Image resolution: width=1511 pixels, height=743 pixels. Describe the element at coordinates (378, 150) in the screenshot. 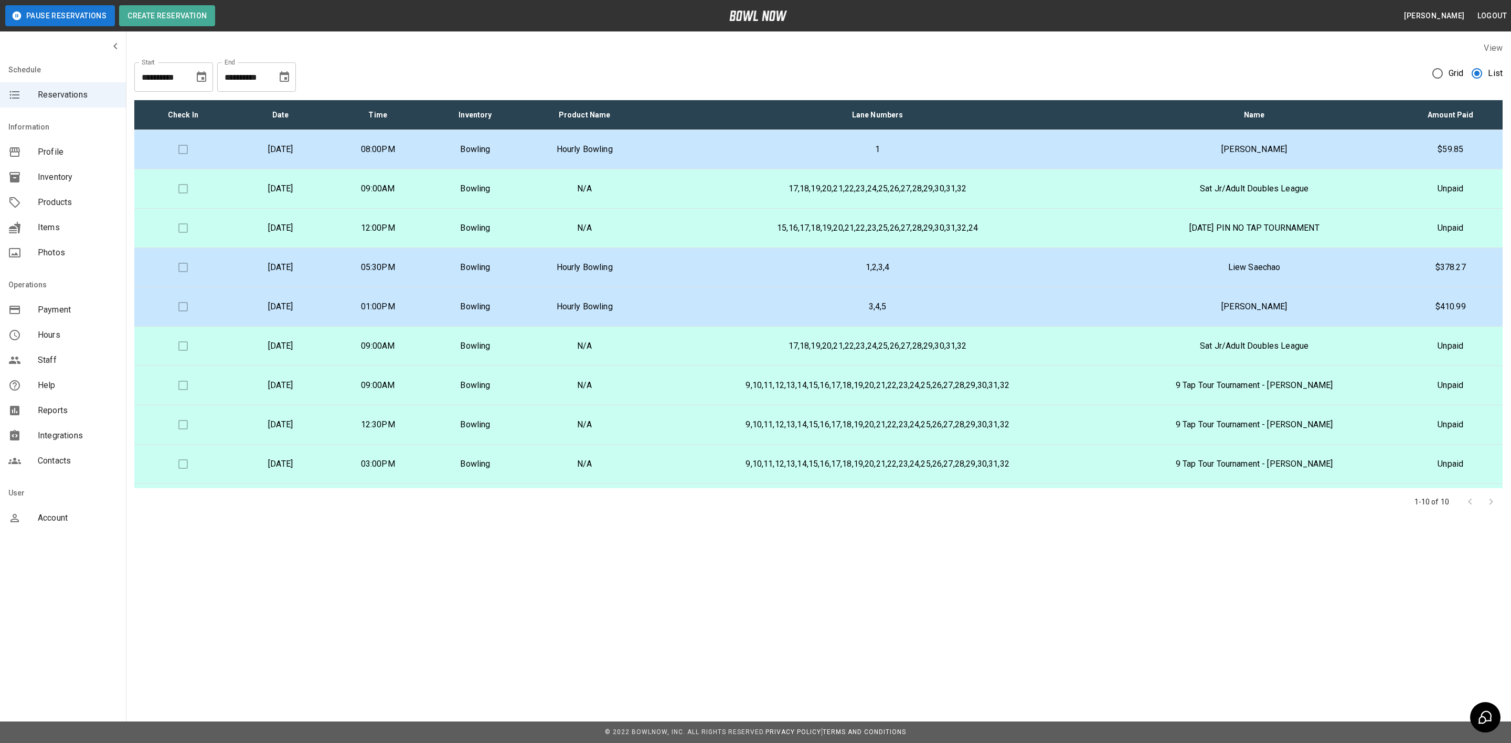

I see `p: 08:00PM` at that location.